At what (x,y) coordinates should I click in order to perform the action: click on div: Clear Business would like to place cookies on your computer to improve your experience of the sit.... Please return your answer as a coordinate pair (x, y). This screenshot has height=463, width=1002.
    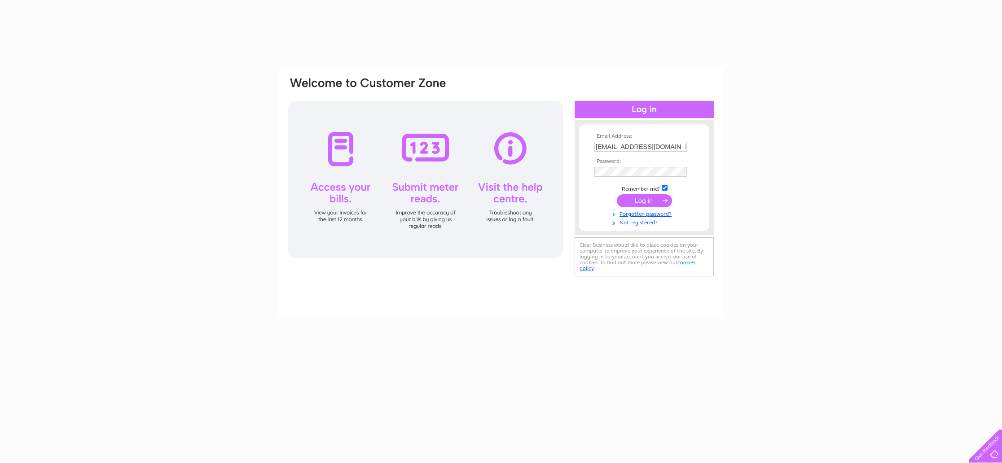
    Looking at the image, I should click on (644, 257).